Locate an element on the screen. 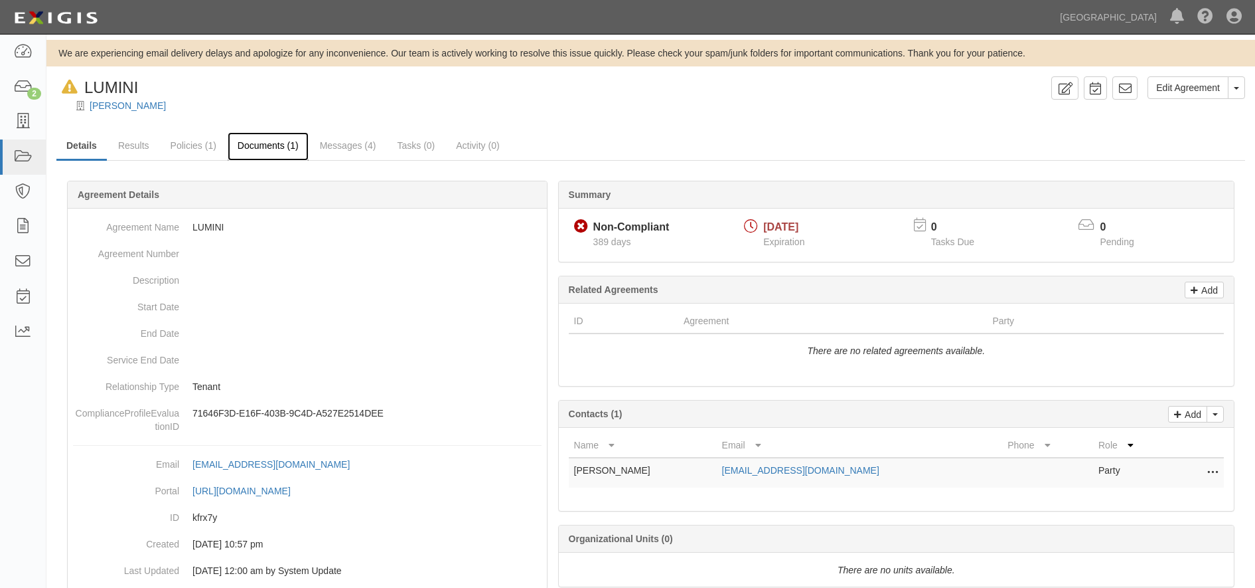 This screenshot has width=1255, height=588. i: In Default since 09/02/2024 is located at coordinates (70, 87).